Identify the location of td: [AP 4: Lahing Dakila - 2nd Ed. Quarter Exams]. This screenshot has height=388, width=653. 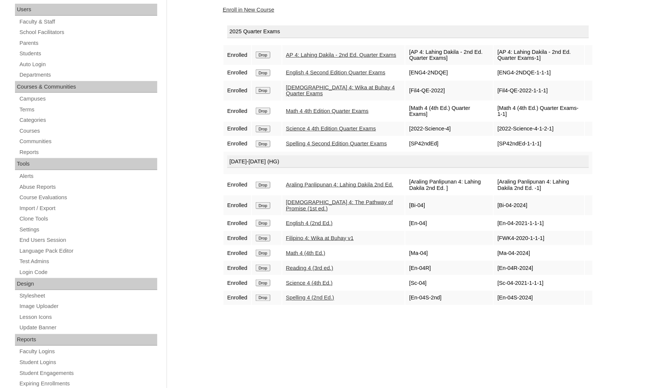
(449, 55).